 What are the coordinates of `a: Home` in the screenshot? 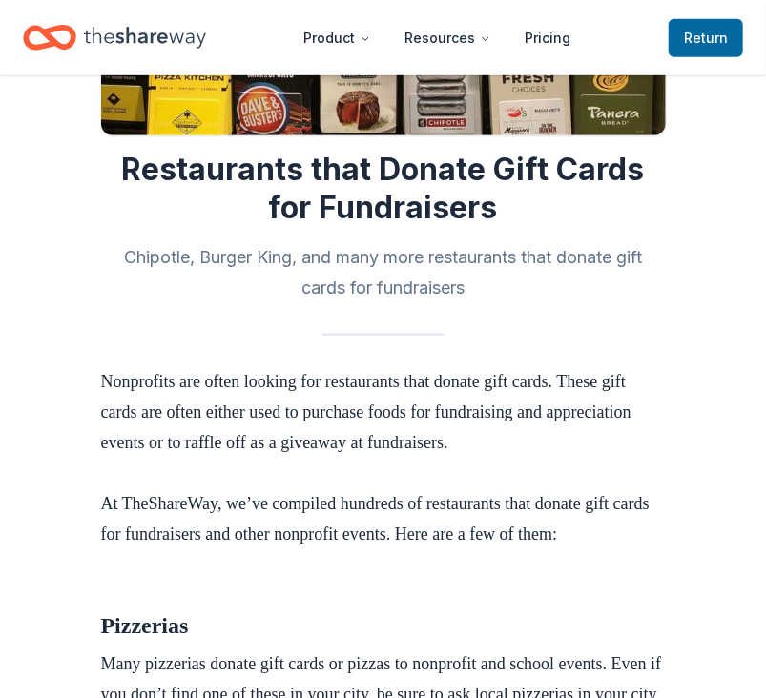 It's located at (114, 37).